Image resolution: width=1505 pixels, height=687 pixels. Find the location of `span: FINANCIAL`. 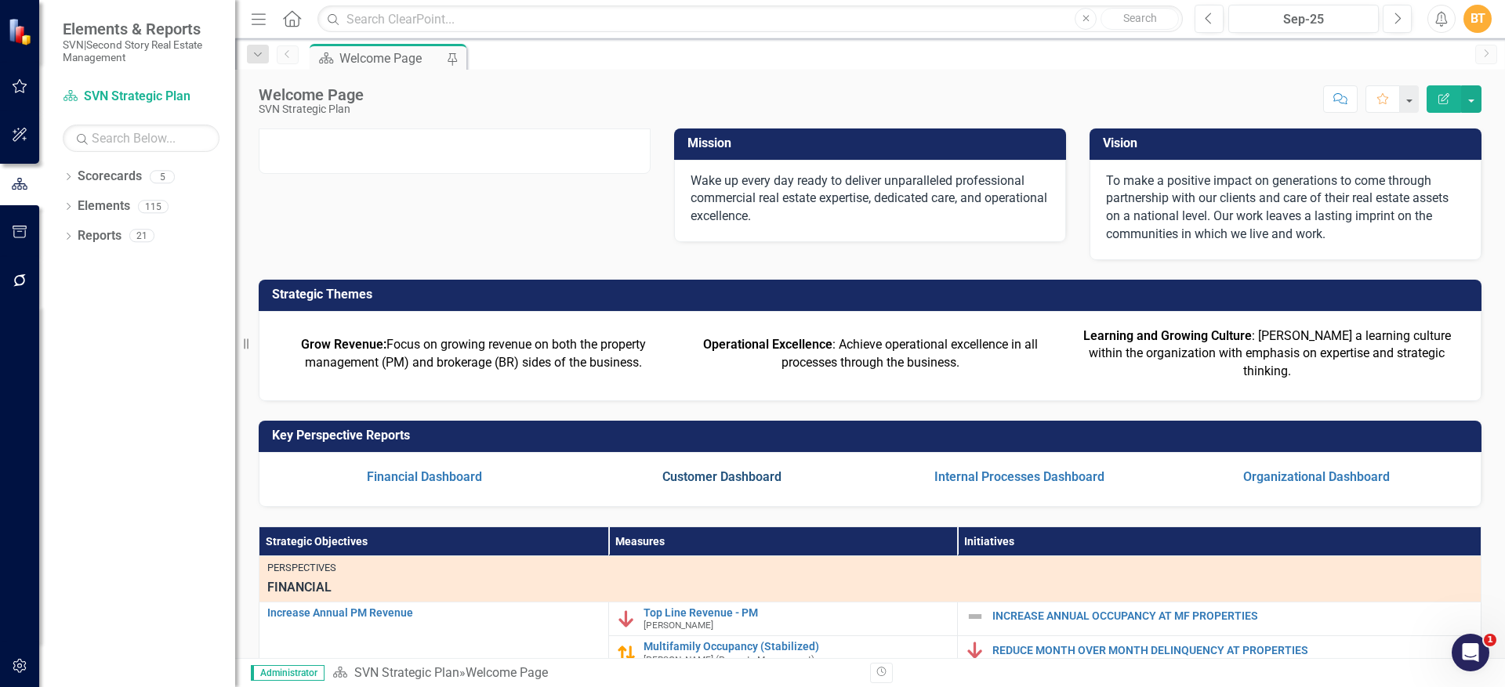

span: FINANCIAL is located at coordinates (870, 588).